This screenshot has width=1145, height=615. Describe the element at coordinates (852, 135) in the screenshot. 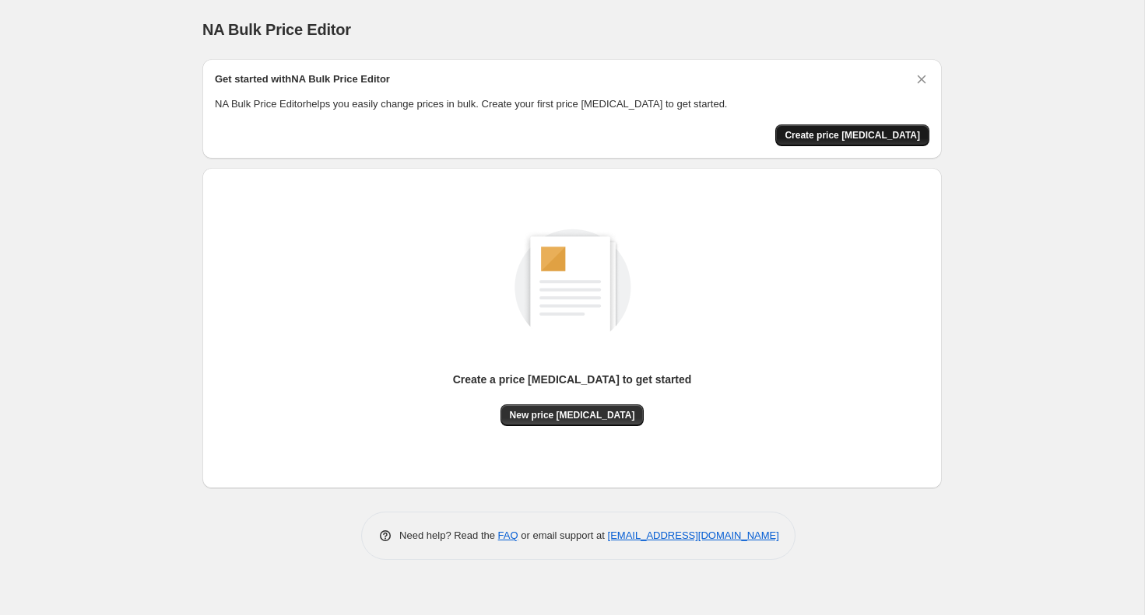

I see `button: Create price change job` at that location.